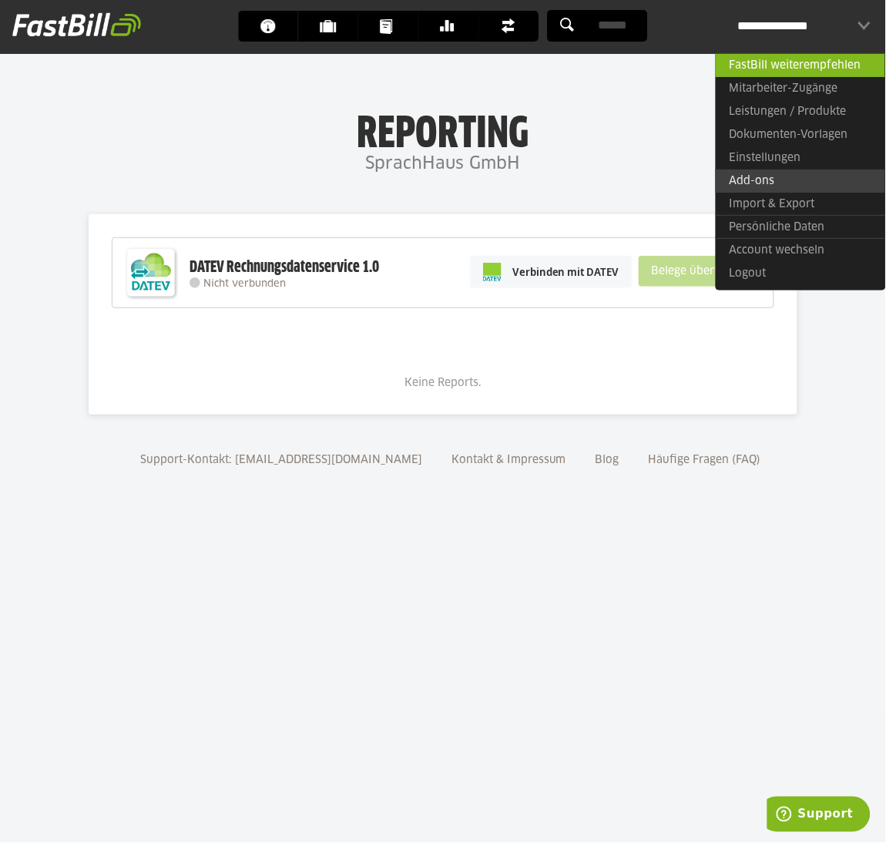 Image resolution: width=886 pixels, height=843 pixels. What do you see at coordinates (328, 26) in the screenshot?
I see `a: Kunden` at bounding box center [328, 26].